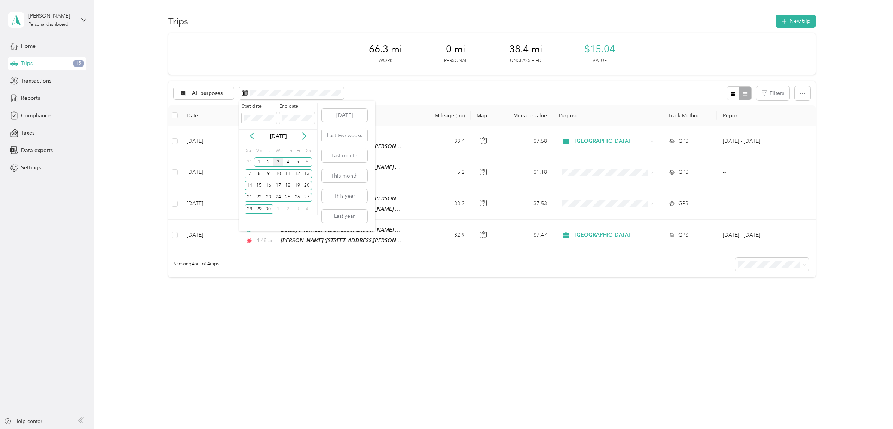 The image size is (893, 429). I want to click on span: Showing 4 out of 4 trips, so click(193, 264).